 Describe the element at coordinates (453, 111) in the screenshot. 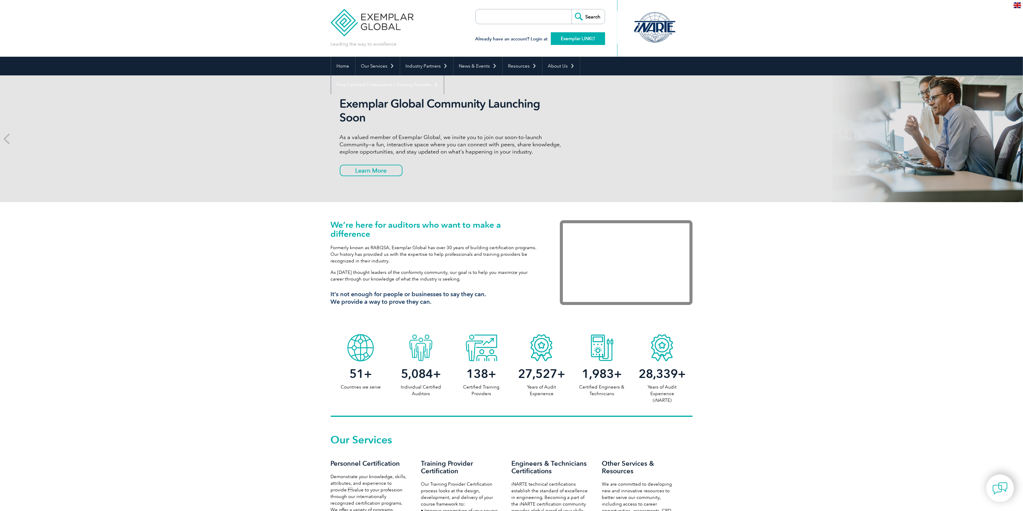

I see `h2: Exemplar Global Community Launching Soon` at that location.